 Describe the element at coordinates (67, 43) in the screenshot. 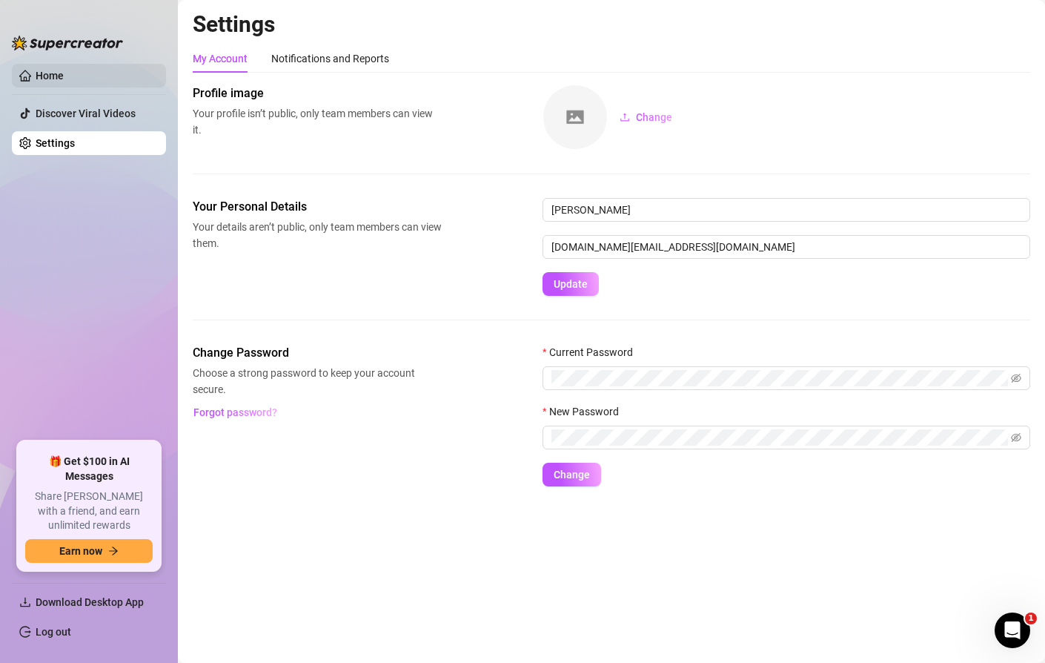

I see `img: logo-BBDzfeDw.svg` at that location.